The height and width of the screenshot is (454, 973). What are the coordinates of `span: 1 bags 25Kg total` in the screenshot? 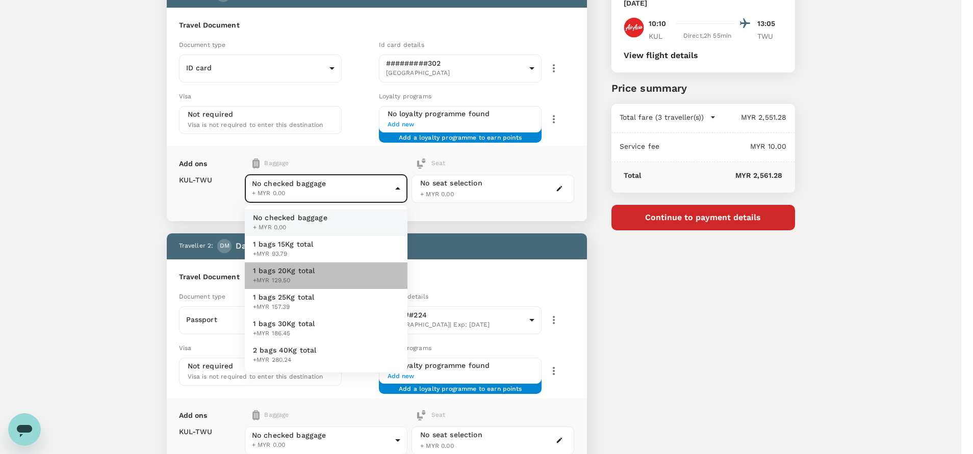 It's located at (284, 297).